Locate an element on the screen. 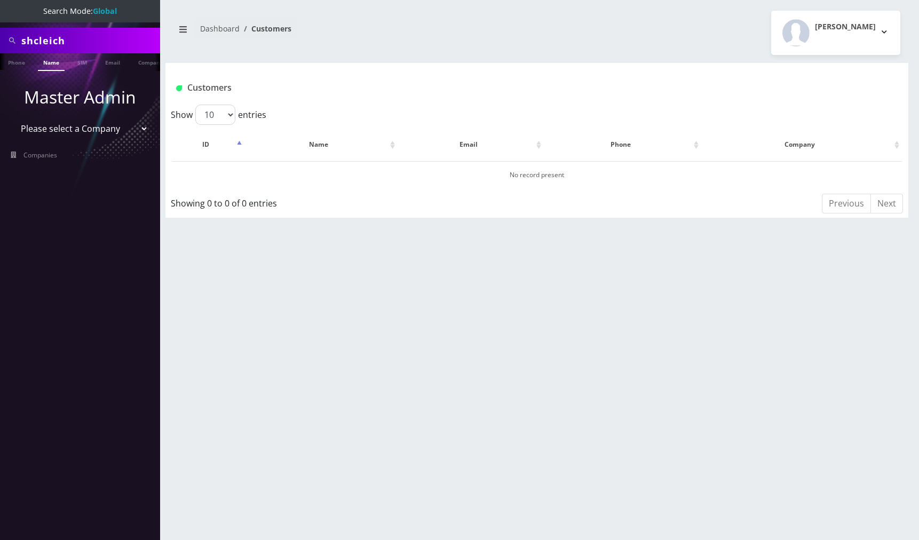  span: Search Mode: is located at coordinates (80, 11).